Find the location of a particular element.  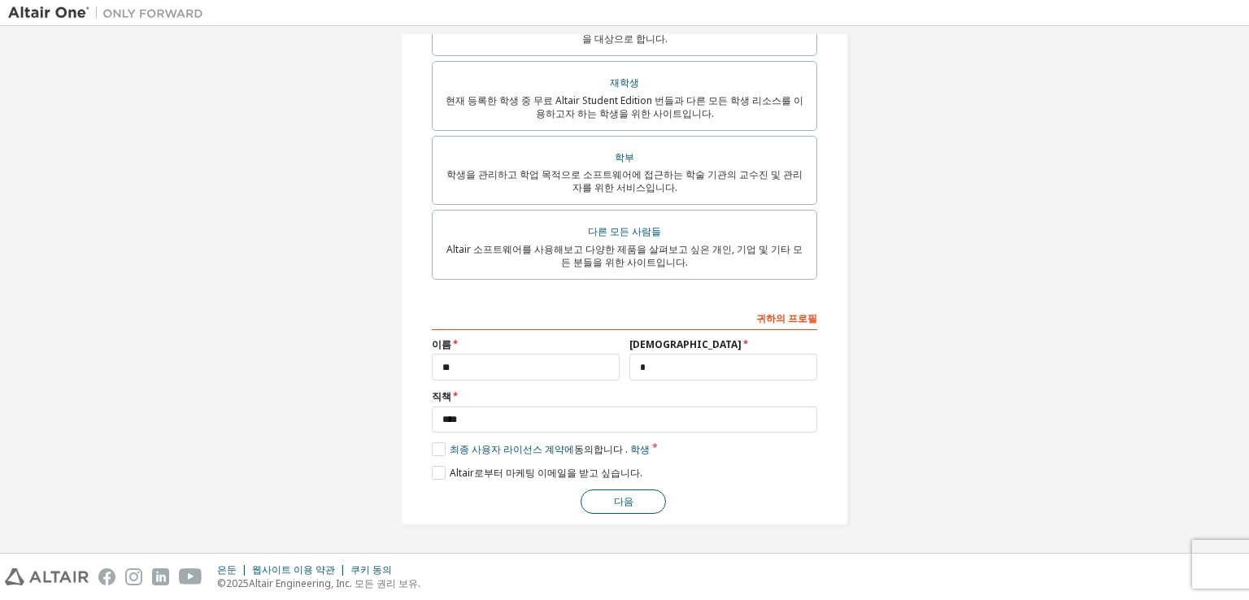

font: 은둔 is located at coordinates (227, 569).